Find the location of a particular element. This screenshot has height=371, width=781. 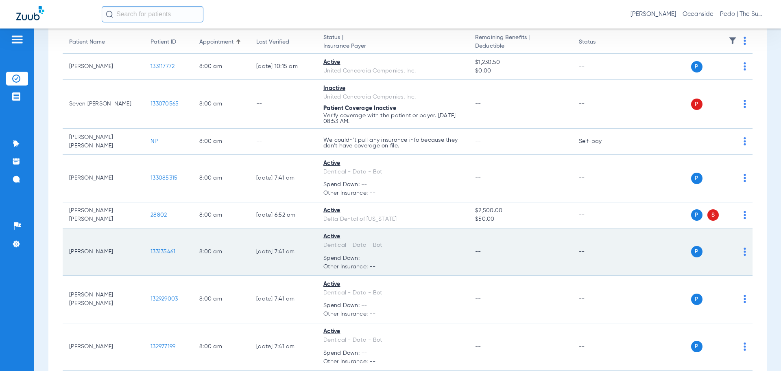

span: NP is located at coordinates (154, 141).